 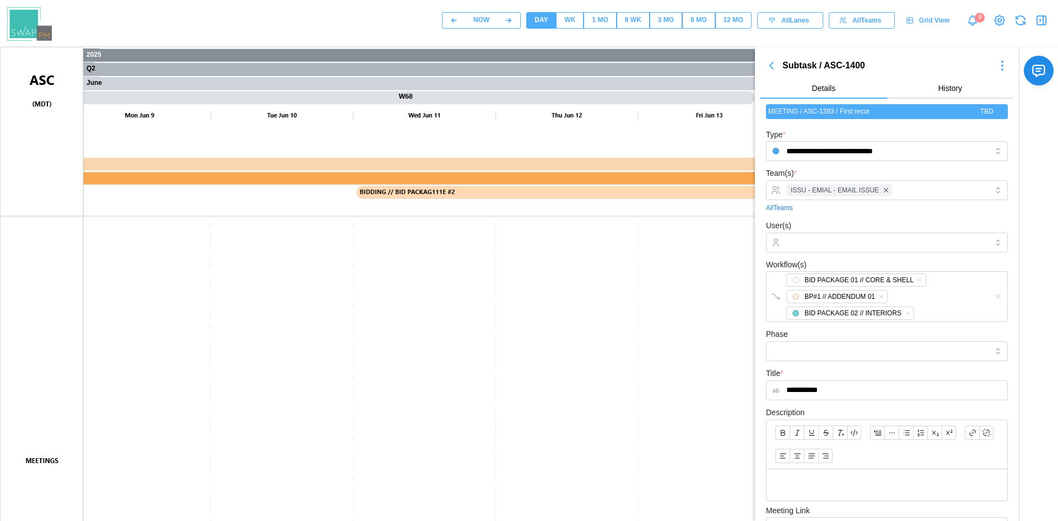 I want to click on button: Align text: center, so click(x=796, y=456).